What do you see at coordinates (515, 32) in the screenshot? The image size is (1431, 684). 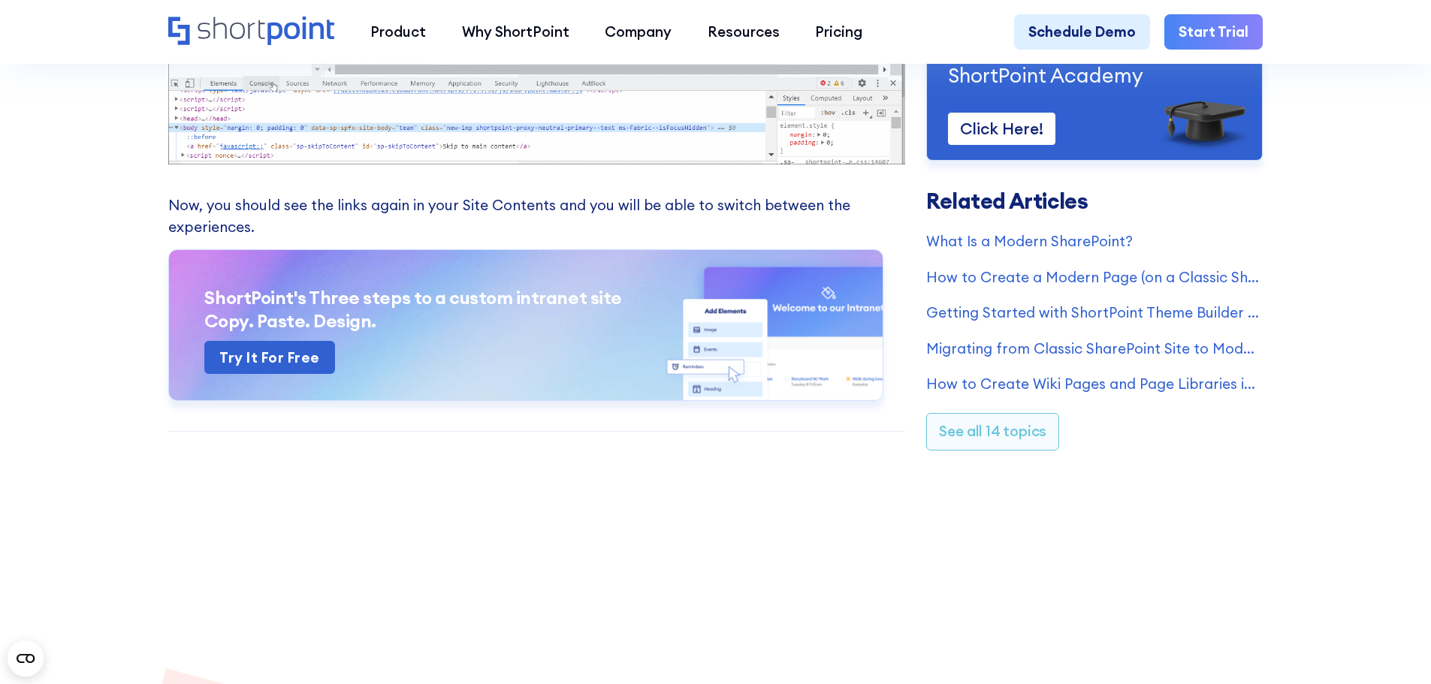 I see `a: Why ShortPoint` at bounding box center [515, 32].